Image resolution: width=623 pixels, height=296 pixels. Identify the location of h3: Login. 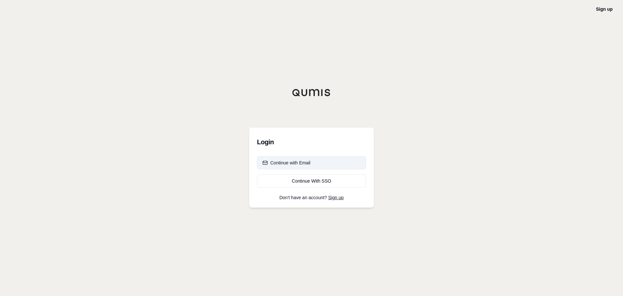
(312, 142).